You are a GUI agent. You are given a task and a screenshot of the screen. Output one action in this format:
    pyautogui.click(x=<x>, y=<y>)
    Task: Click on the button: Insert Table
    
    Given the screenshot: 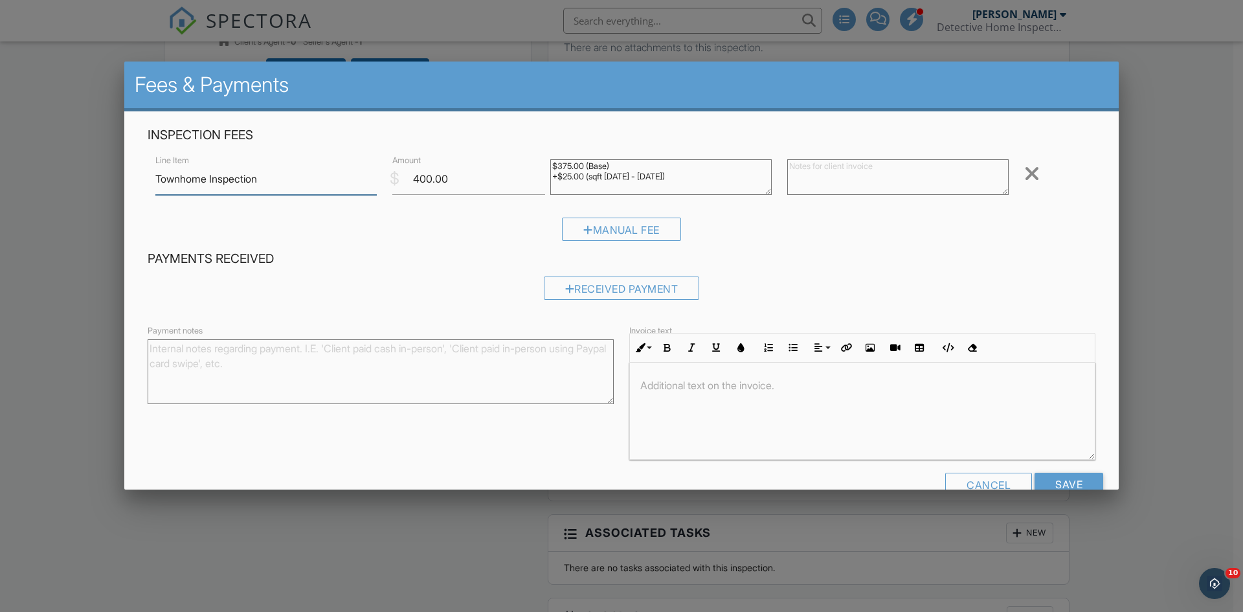 What is the action you would take?
    pyautogui.click(x=919, y=348)
    